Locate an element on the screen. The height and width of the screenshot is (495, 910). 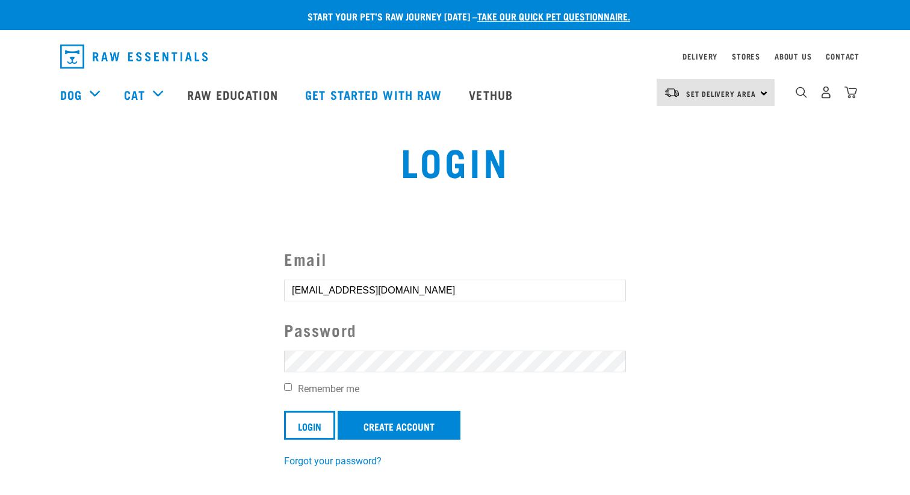
a: Dog is located at coordinates (71, 94).